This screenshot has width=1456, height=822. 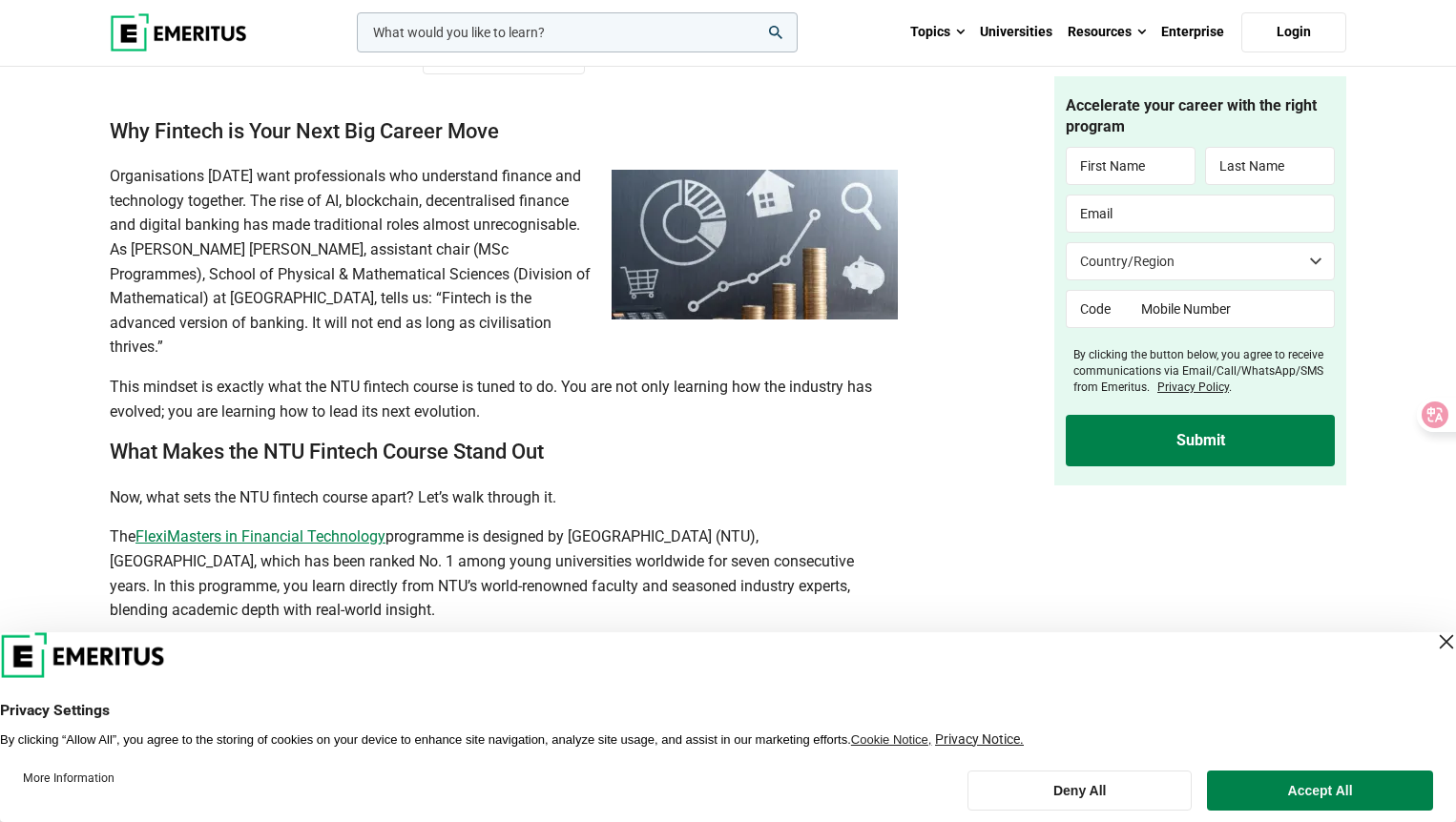 I want to click on span: This mindset is exactly what the NTU fintech course is tuned to do. You are not only learning how..., so click(x=491, y=398).